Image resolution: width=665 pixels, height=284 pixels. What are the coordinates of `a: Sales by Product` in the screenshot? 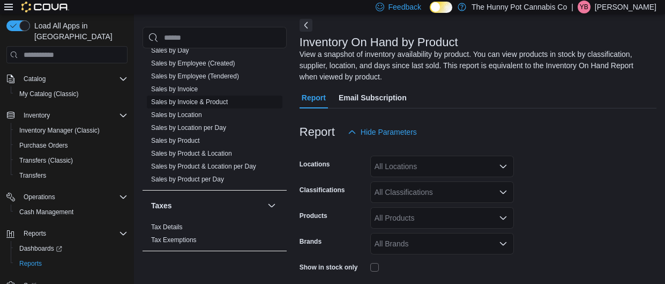 It's located at (175, 140).